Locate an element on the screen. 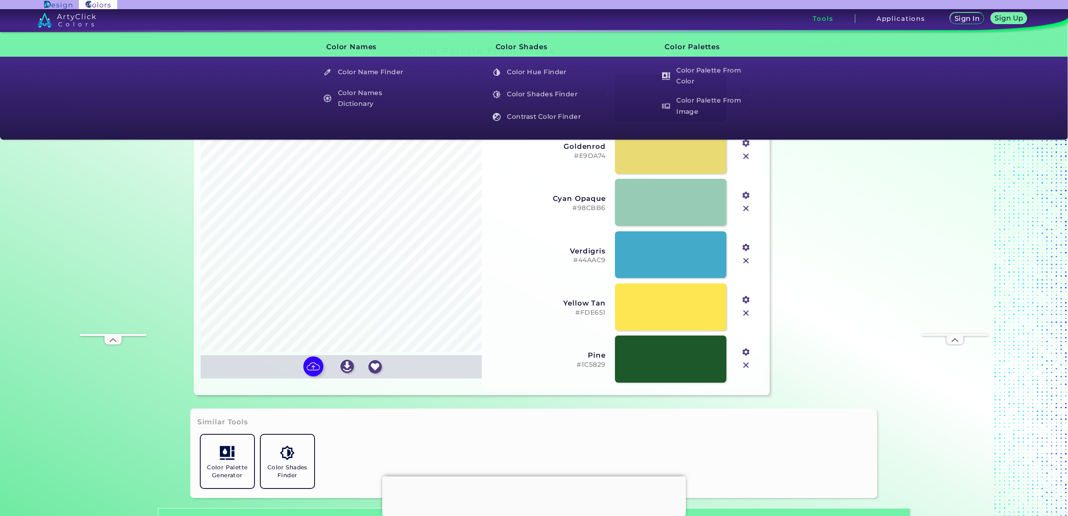 The height and width of the screenshot is (516, 1068). img: icon_color_name_finder_white.svg is located at coordinates (327, 72).